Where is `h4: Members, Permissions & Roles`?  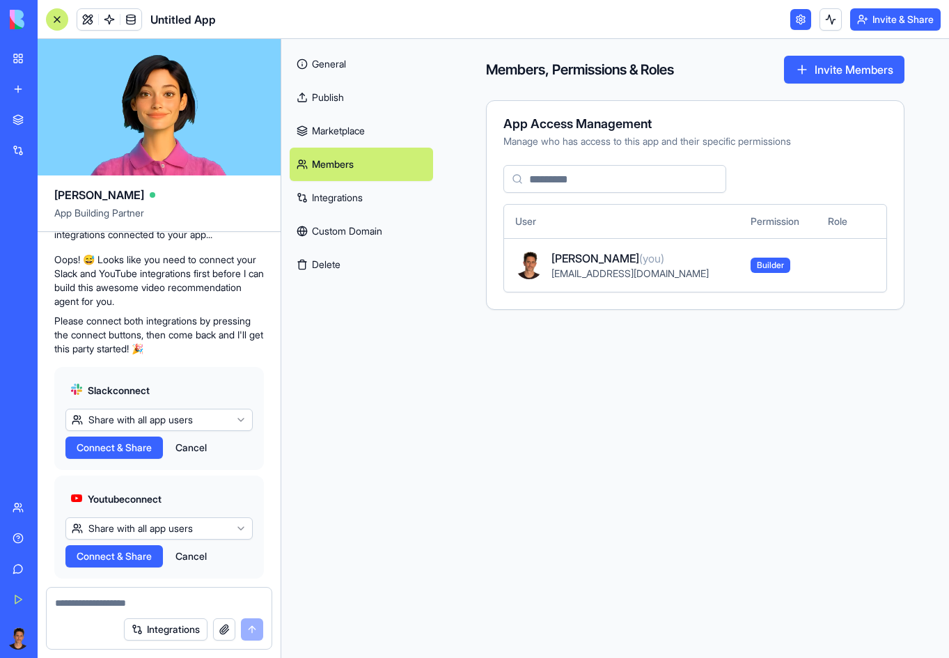
h4: Members, Permissions & Roles is located at coordinates (580, 70).